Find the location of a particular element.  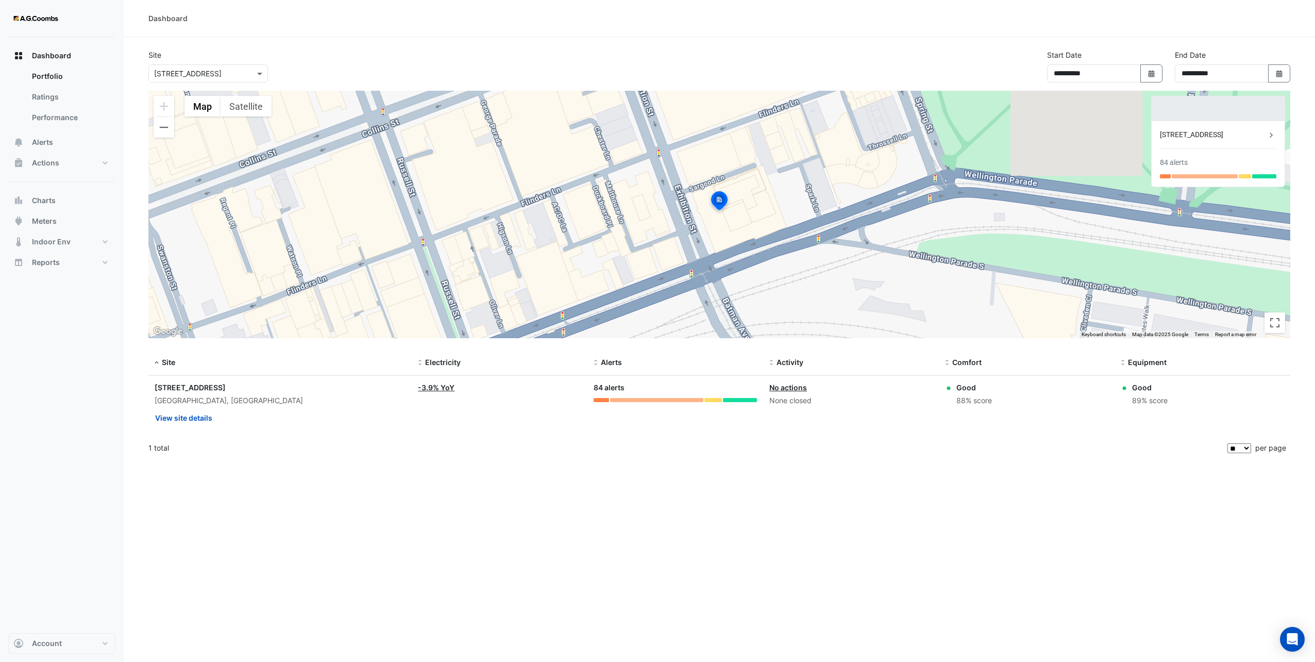

a: Ratings is located at coordinates (70, 97).